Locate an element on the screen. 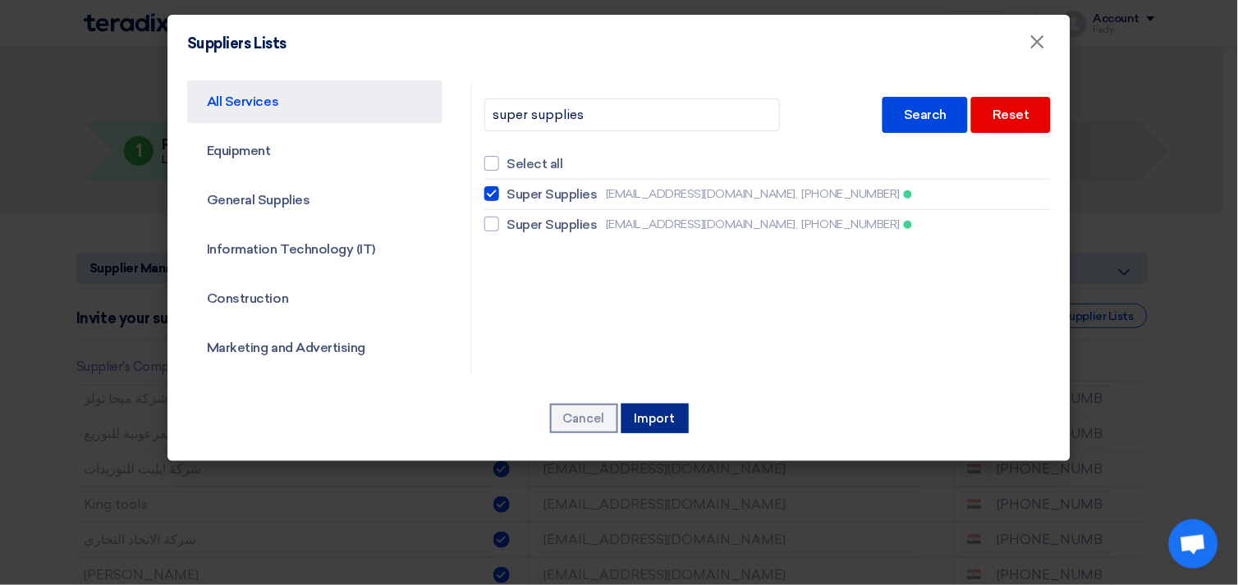 The width and height of the screenshot is (1238, 585). a: All Services is located at coordinates (314, 102).